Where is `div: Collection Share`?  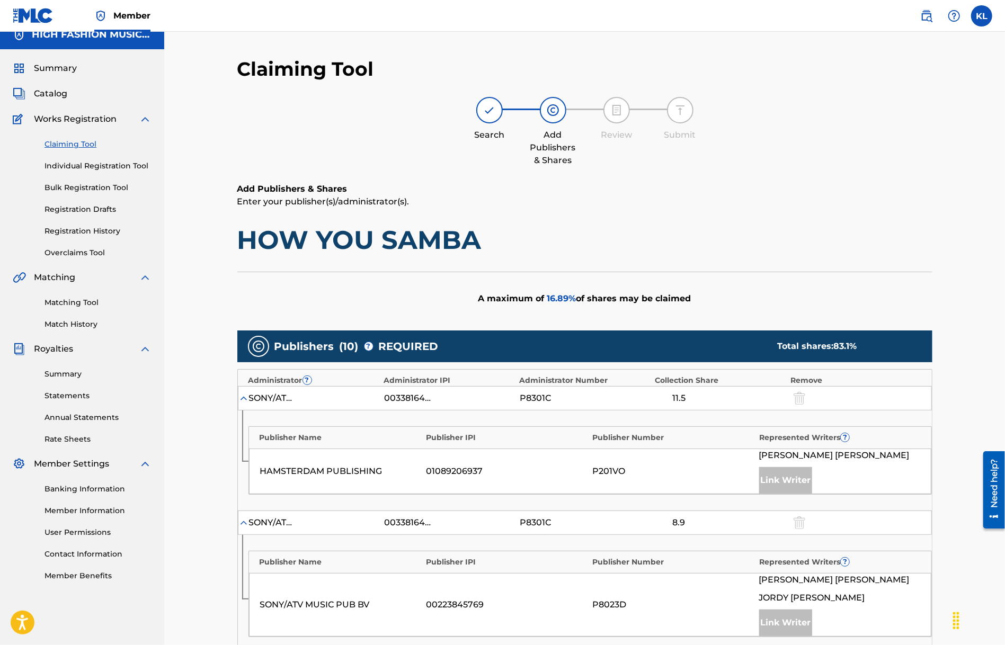
div: Collection Share is located at coordinates (721, 380).